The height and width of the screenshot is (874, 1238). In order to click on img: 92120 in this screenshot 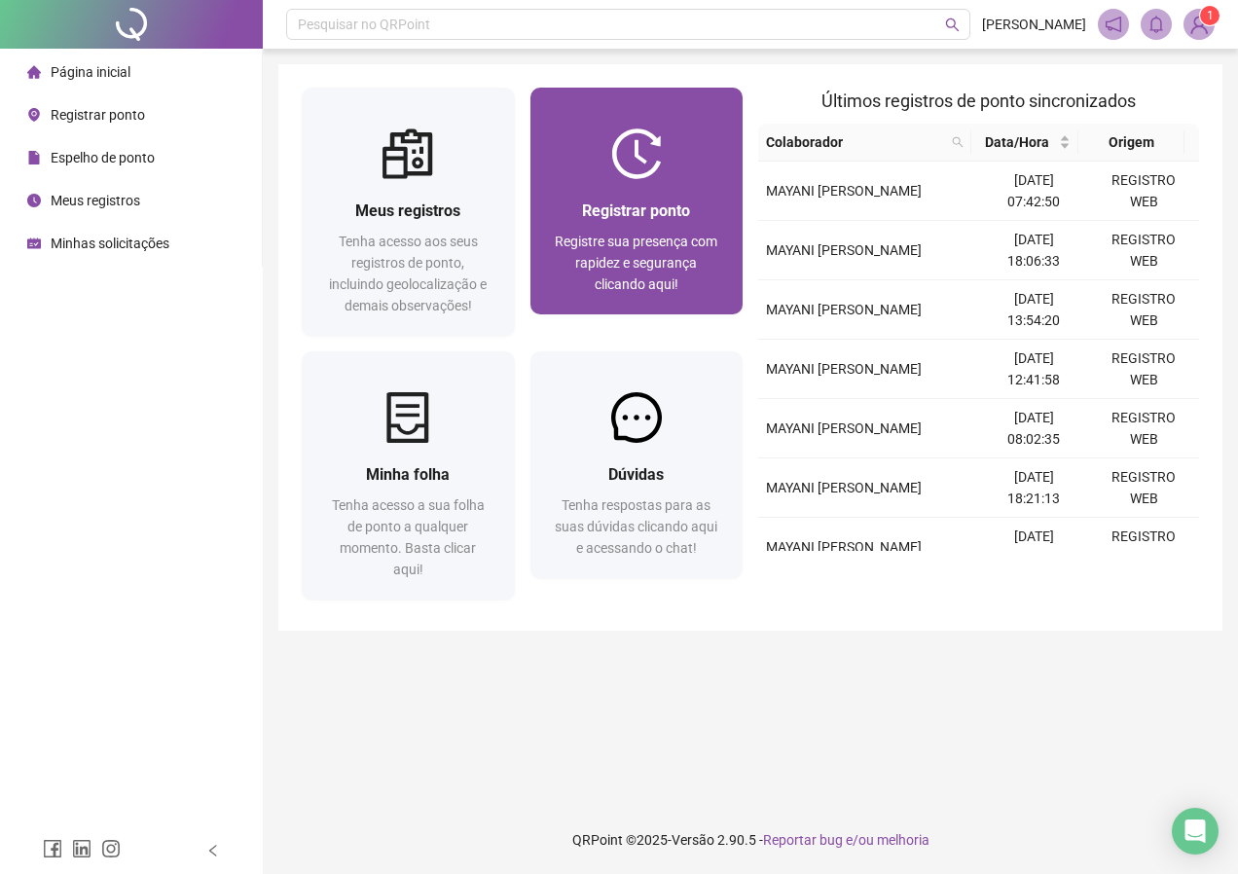, I will do `click(1199, 24)`.